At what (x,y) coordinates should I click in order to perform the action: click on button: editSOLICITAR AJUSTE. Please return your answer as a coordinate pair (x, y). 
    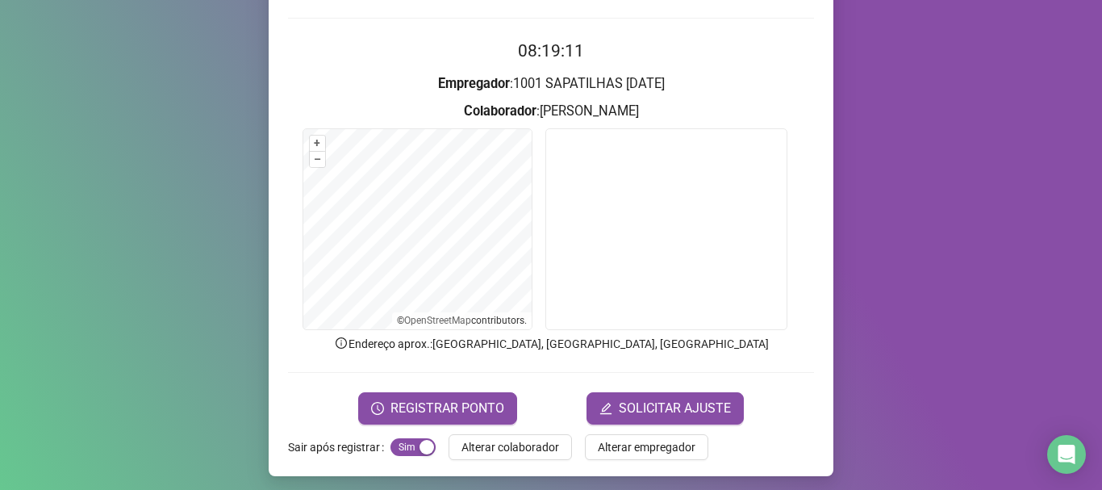
    Looking at the image, I should click on (665, 408).